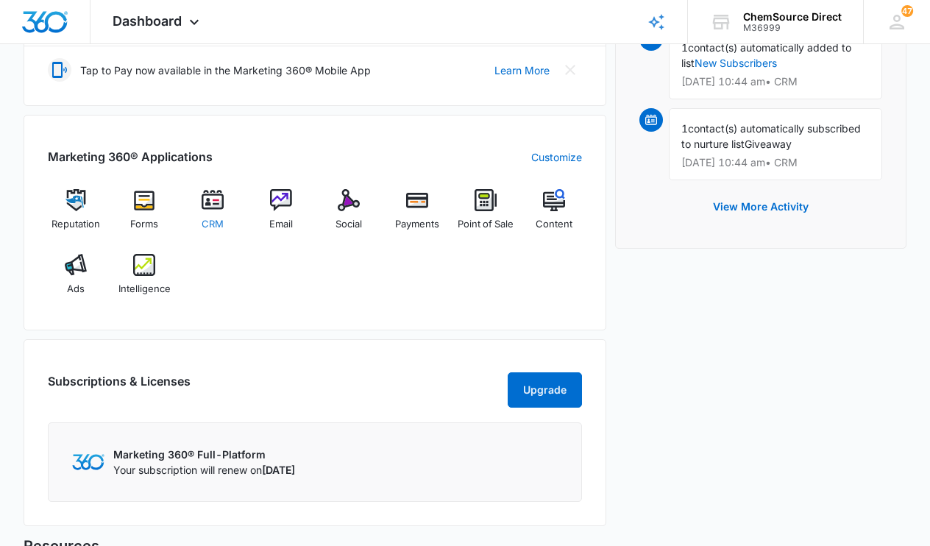 This screenshot has width=930, height=546. I want to click on h2: Subscriptions & Licenses, so click(119, 387).